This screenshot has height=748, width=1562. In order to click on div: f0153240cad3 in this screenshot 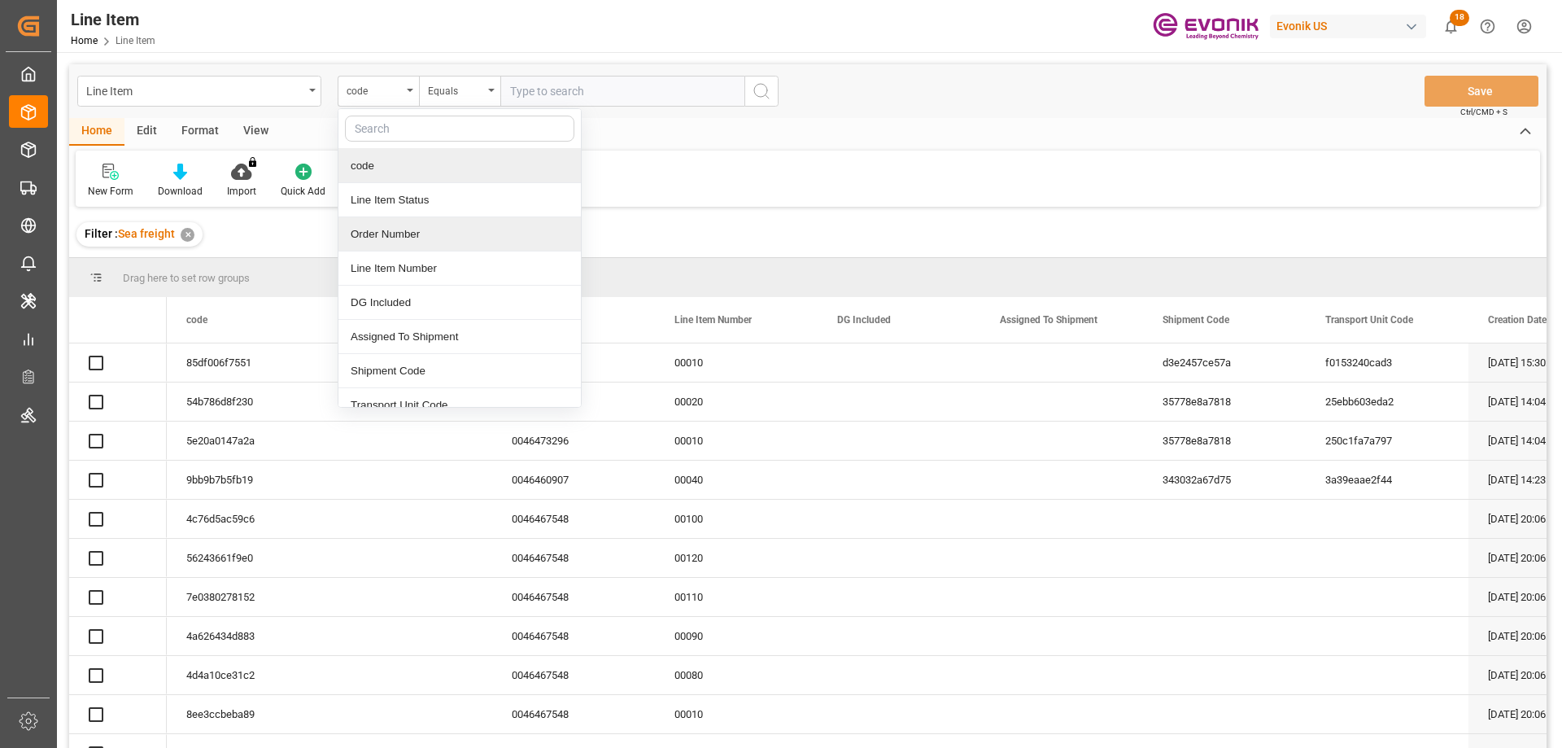, I will do `click(1387, 362)`.